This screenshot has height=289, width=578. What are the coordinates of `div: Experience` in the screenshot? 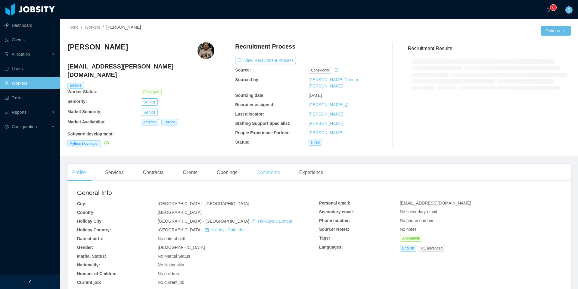 It's located at (311, 172).